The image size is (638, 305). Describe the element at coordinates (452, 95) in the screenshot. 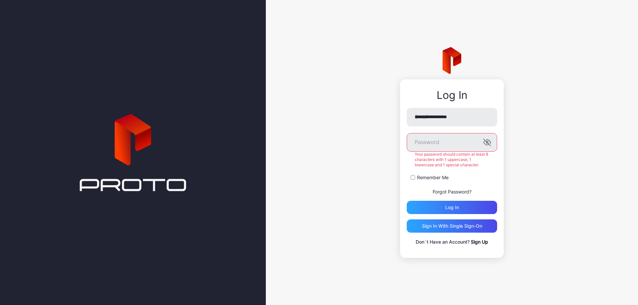

I see `div: Log In` at that location.